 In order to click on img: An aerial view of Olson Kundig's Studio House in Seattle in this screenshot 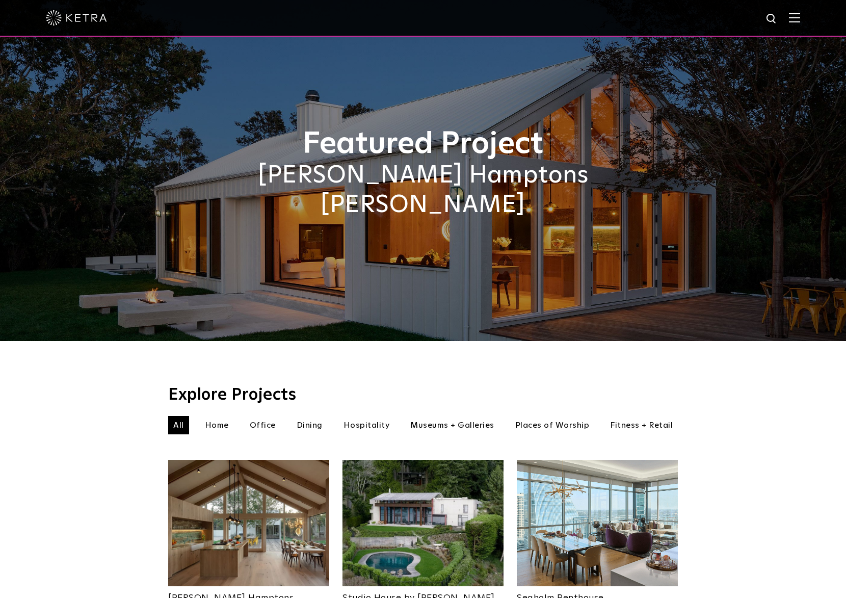, I will do `click(423, 523)`.